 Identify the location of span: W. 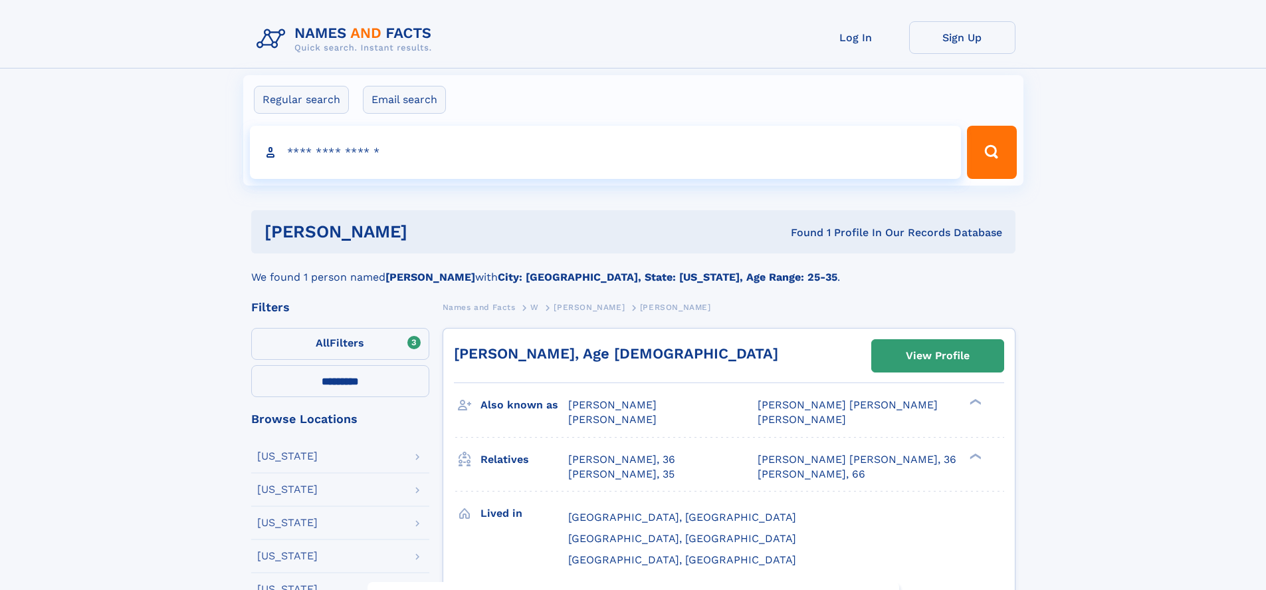
(534, 307).